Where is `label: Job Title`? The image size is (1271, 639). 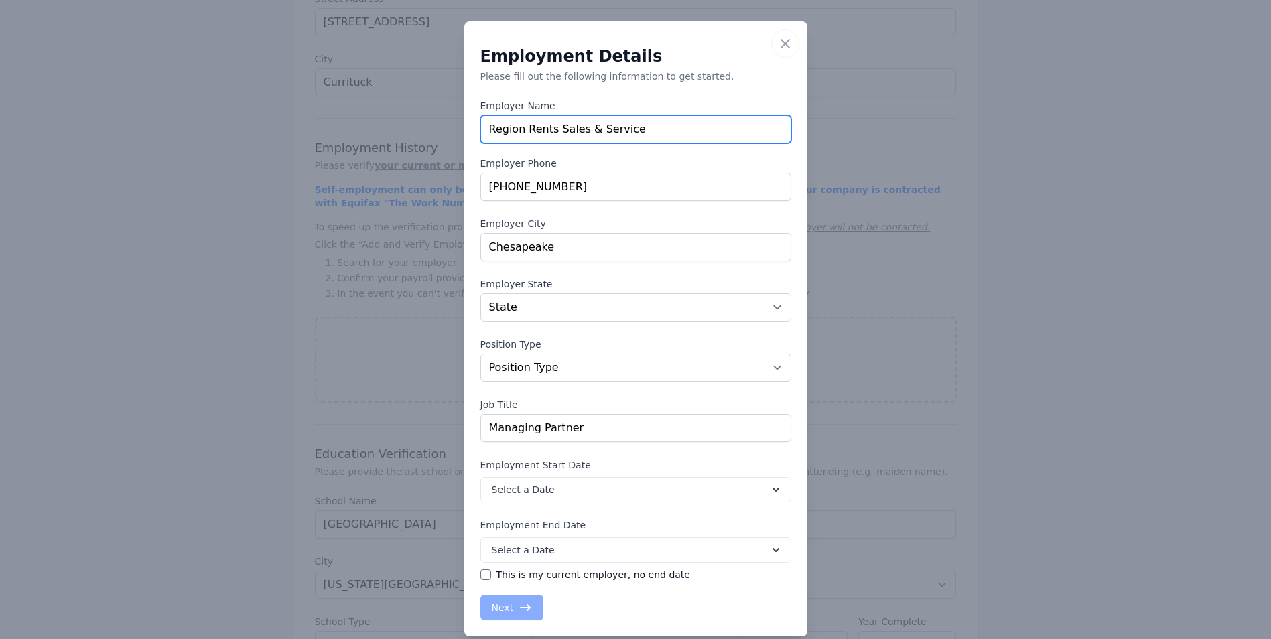
label: Job Title is located at coordinates (636, 405).